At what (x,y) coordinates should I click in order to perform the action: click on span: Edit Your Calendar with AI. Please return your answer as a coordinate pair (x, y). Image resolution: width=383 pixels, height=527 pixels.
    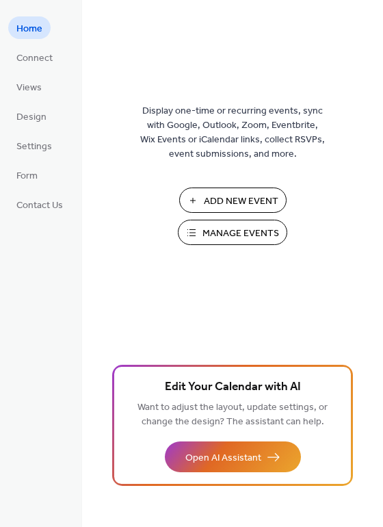
    Looking at the image, I should click on (233, 387).